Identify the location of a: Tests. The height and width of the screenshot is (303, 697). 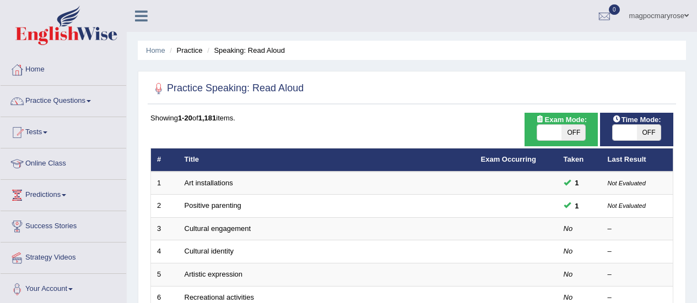
(63, 131).